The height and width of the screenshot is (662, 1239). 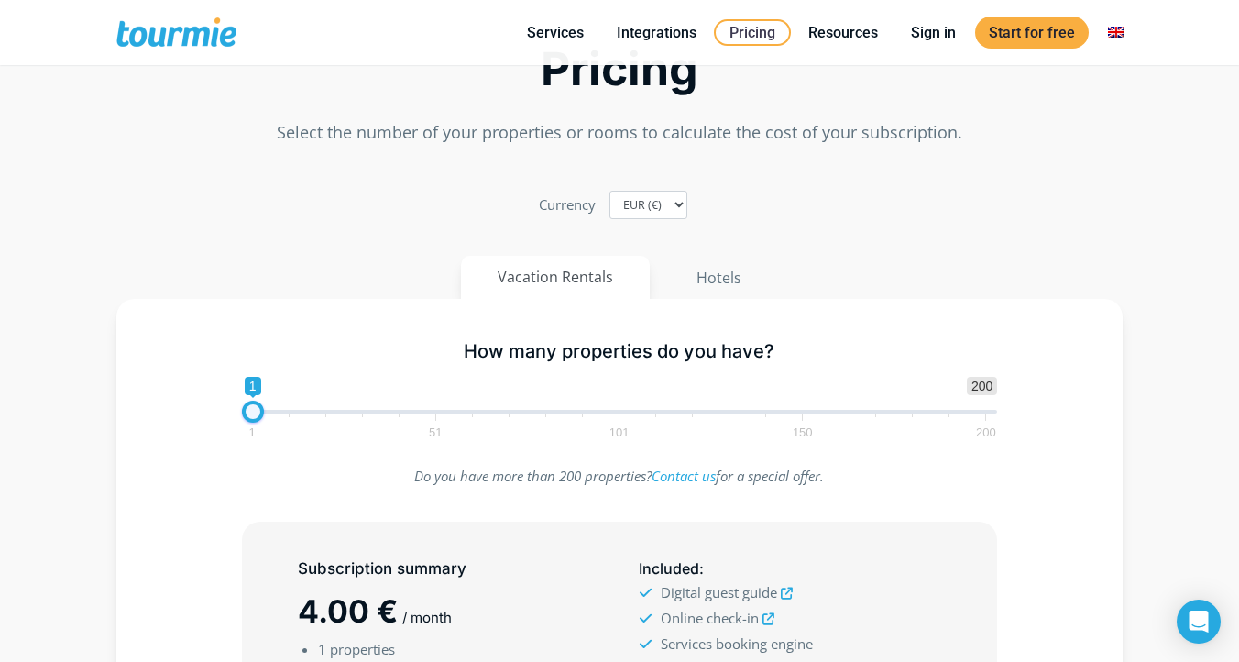 I want to click on a: Resources, so click(x=843, y=32).